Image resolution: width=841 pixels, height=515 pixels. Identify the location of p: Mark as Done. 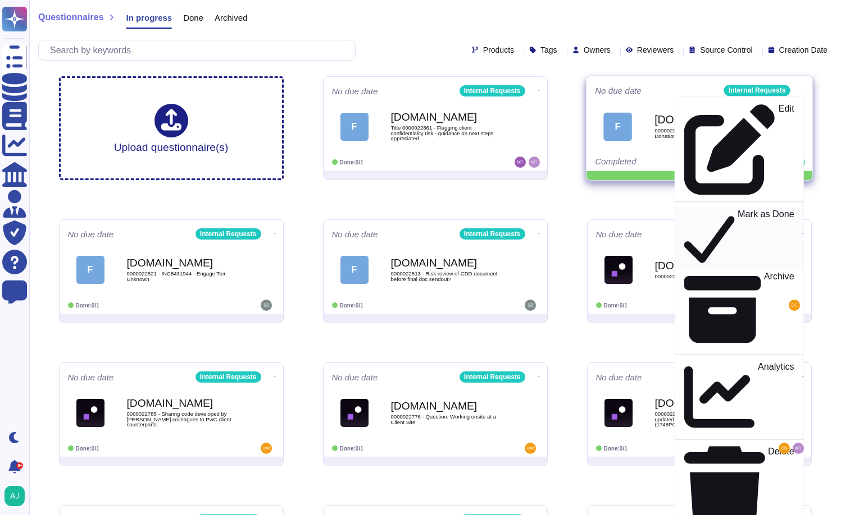
(765, 238).